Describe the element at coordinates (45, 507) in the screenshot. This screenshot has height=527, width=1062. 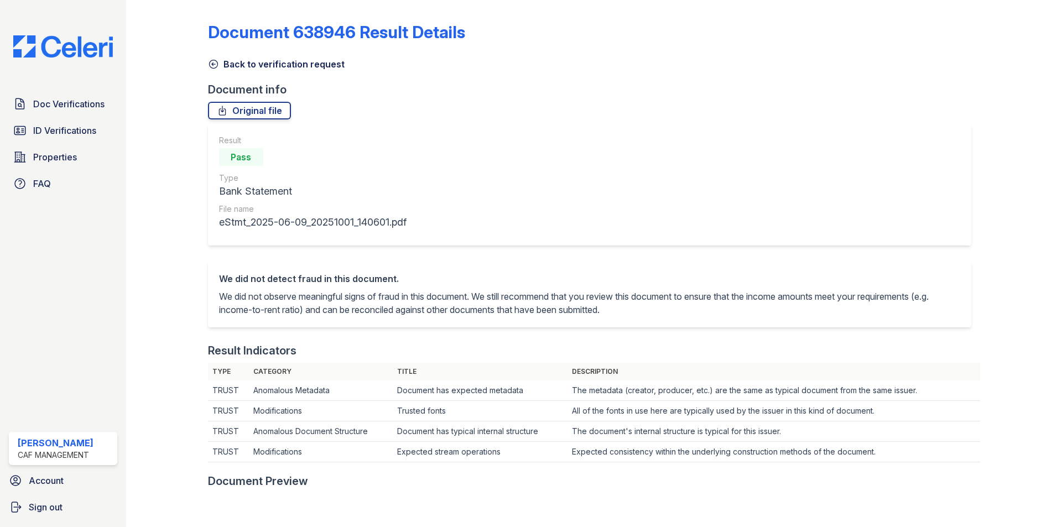
I see `span: Sign out` at that location.